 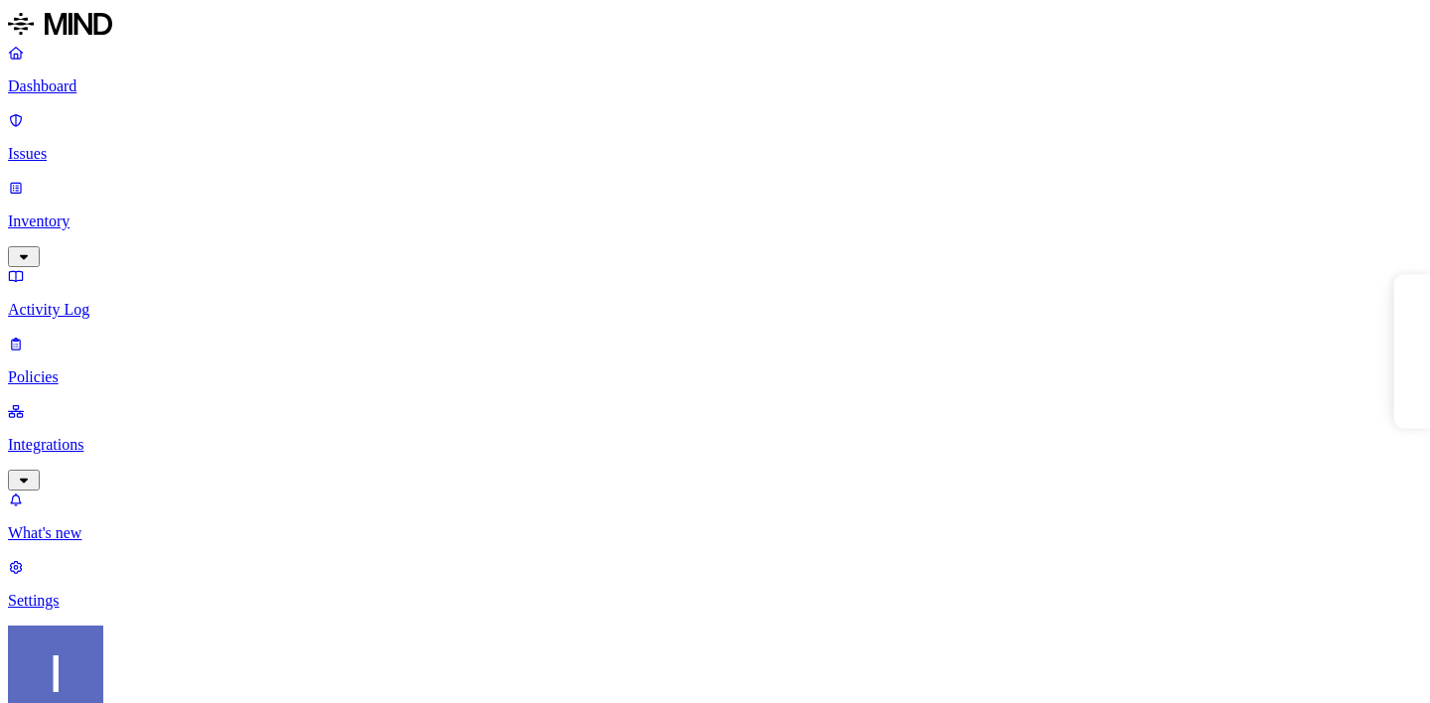 What do you see at coordinates (715, 516) in the screenshot?
I see `a: What's new` at bounding box center [715, 516].